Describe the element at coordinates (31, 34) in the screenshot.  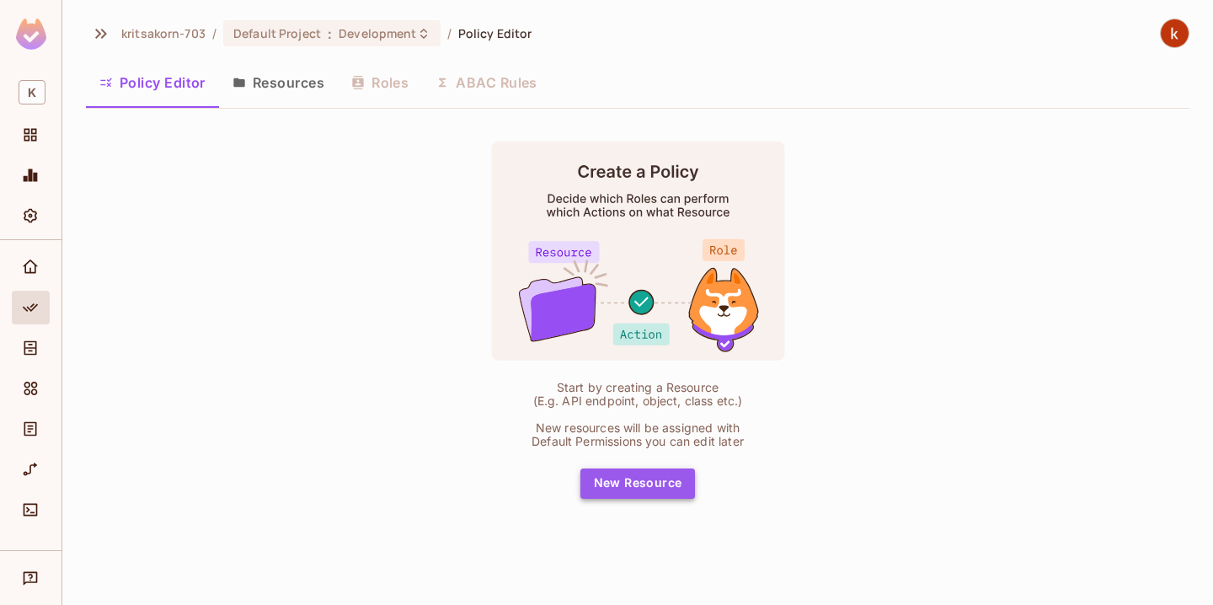
I see `img: SReyMgAAAABJRU5ErkJggg==` at that location.